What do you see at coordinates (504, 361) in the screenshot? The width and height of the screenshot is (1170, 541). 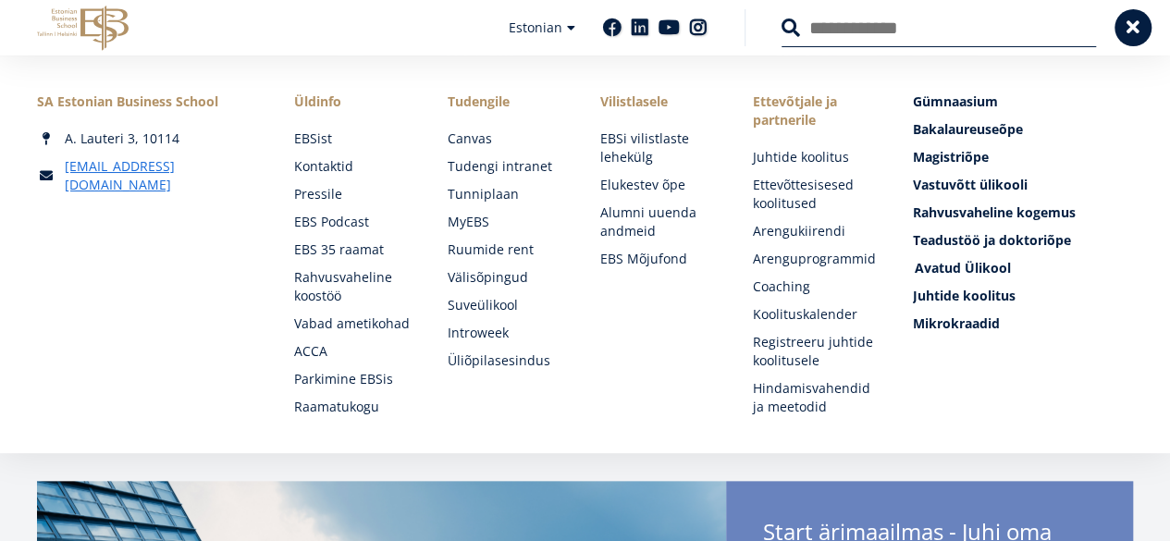 I see `a: Üliõpilasesindus` at bounding box center [504, 361].